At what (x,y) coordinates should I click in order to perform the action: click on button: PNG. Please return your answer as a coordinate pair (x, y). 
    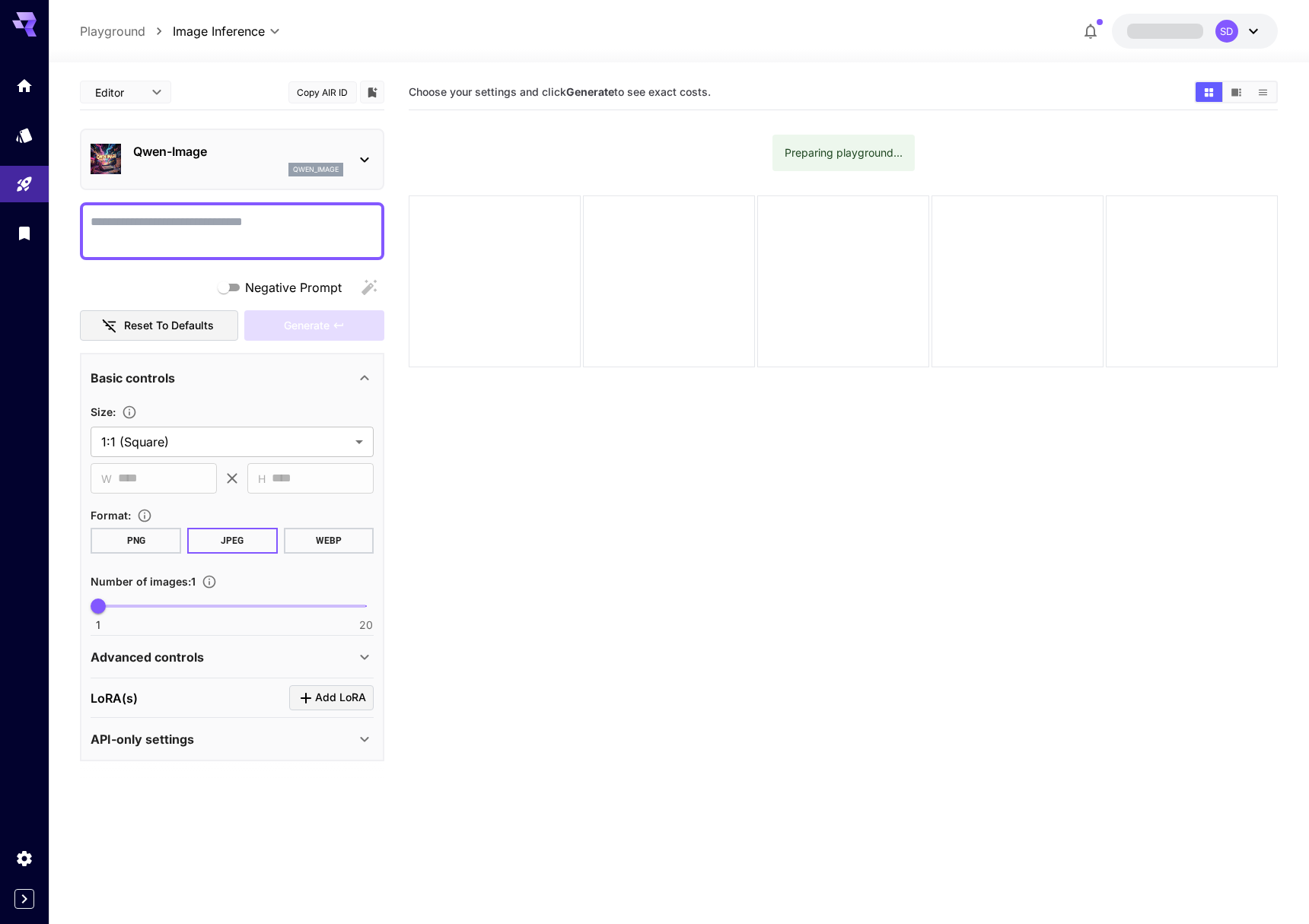
    Looking at the image, I should click on (136, 541).